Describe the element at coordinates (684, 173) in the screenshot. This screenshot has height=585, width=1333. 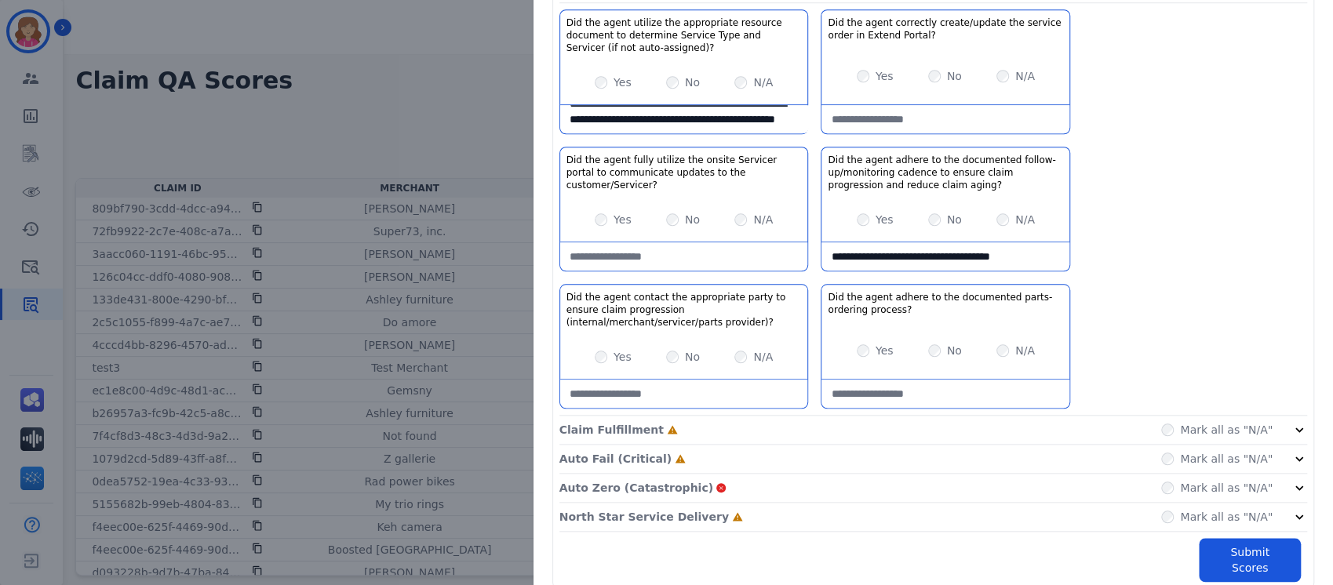
I see `h3: Did the agent fully utilize the onsite Servicer portal to communicate updates to the customer/Ser...` at that location.